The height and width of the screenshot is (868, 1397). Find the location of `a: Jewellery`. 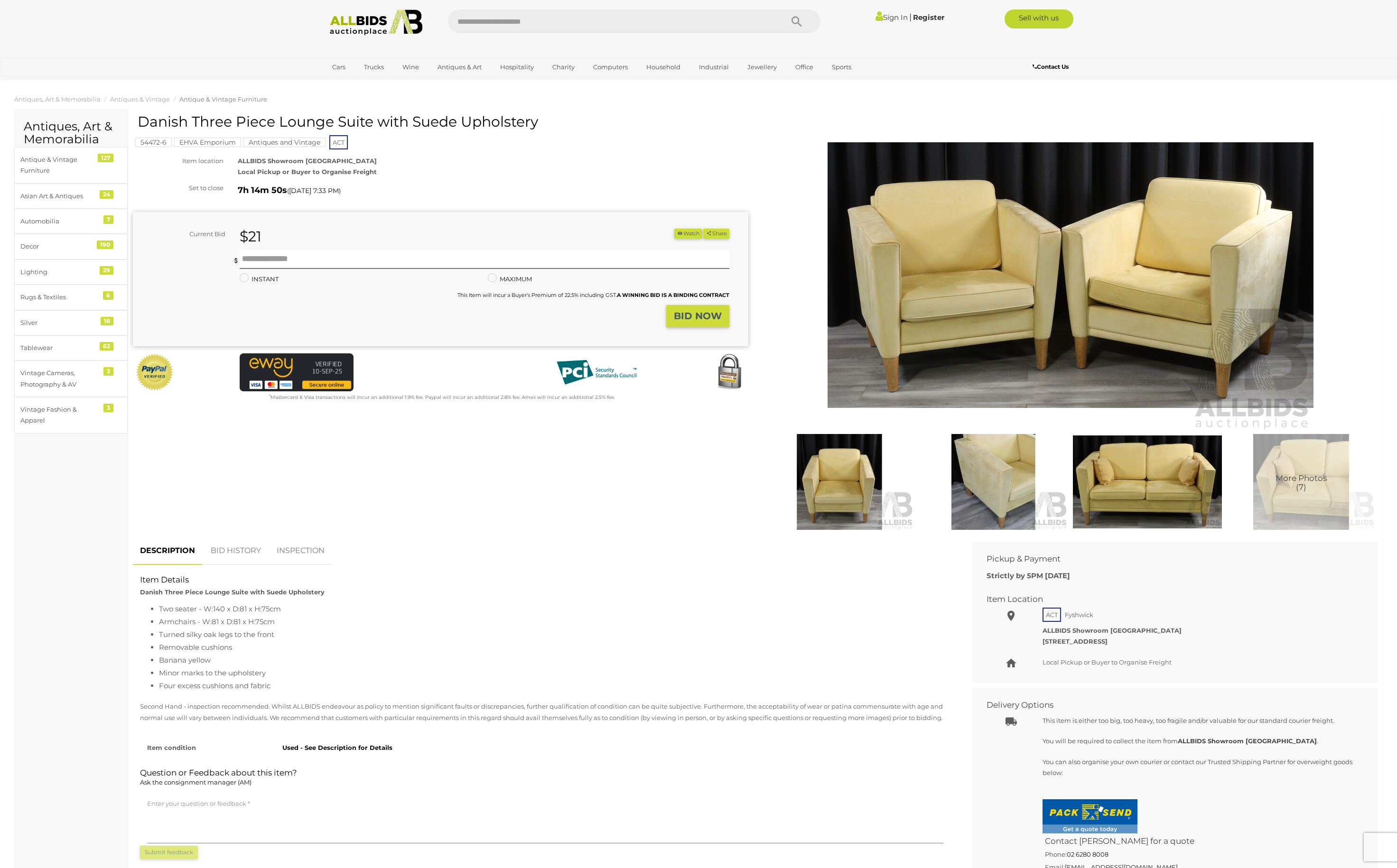

a: Jewellery is located at coordinates (762, 67).